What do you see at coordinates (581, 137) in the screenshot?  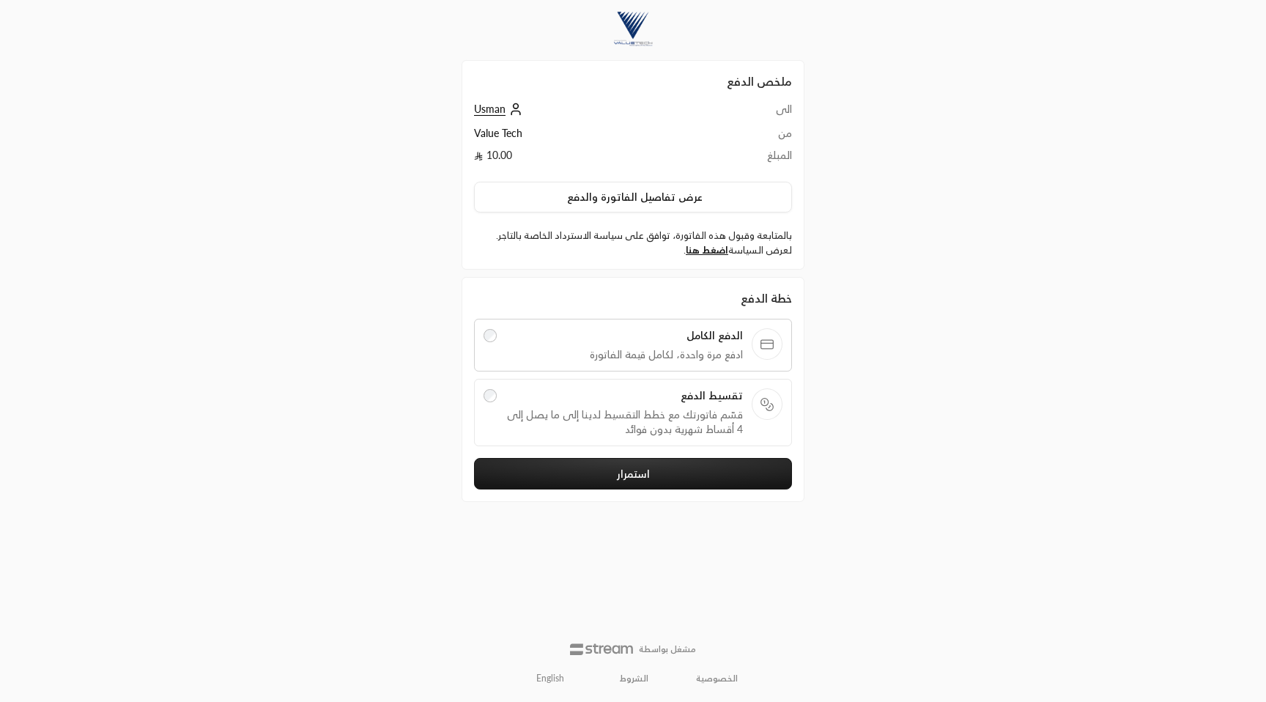 I see `td: Value Tech` at bounding box center [581, 137].